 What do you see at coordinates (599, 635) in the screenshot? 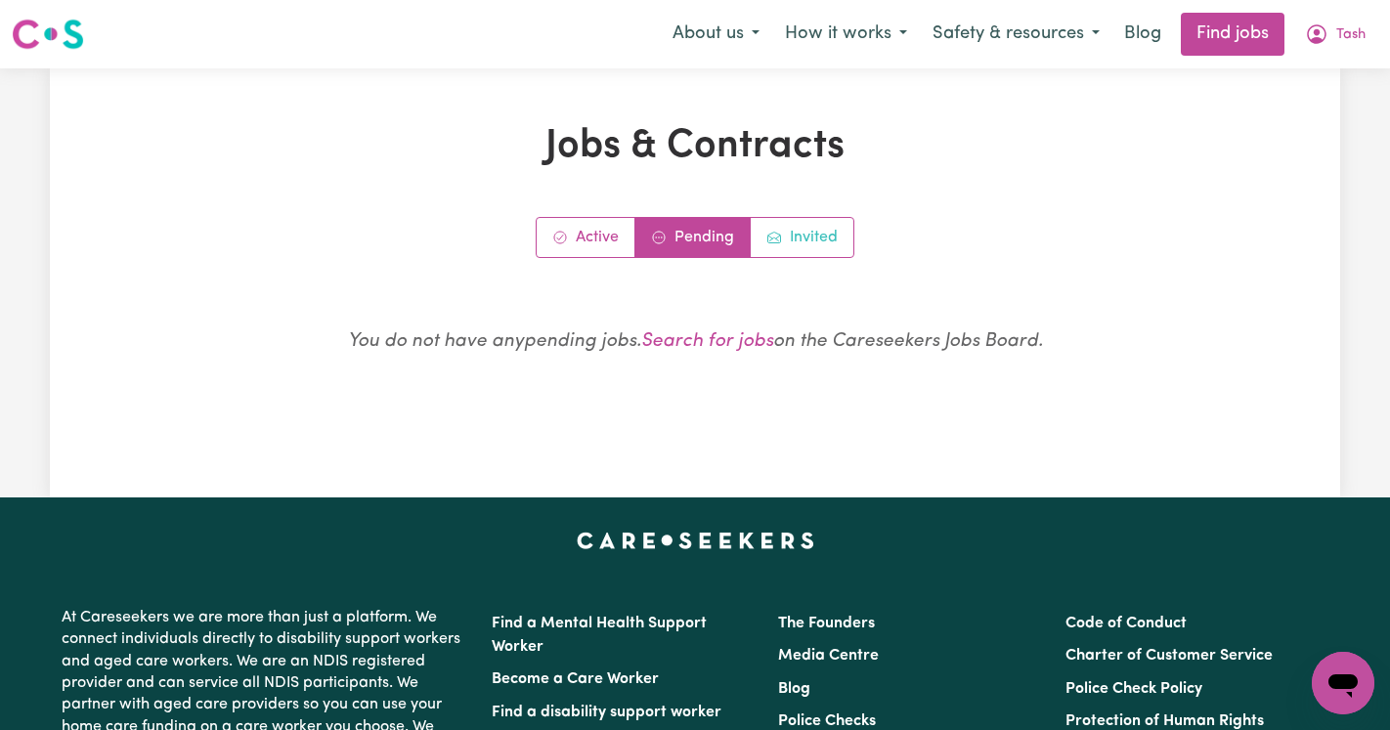
I see `a: Find a Mental Health Support Worker` at bounding box center [599, 635].